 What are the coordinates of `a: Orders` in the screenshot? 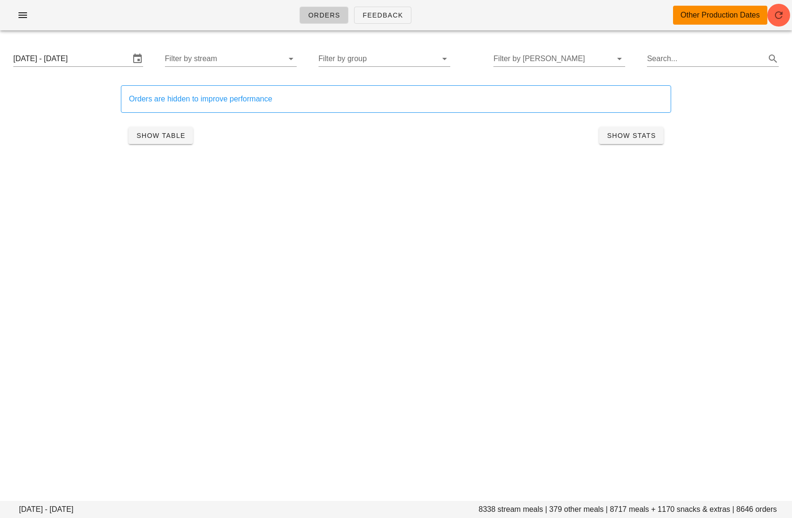 It's located at (324, 15).